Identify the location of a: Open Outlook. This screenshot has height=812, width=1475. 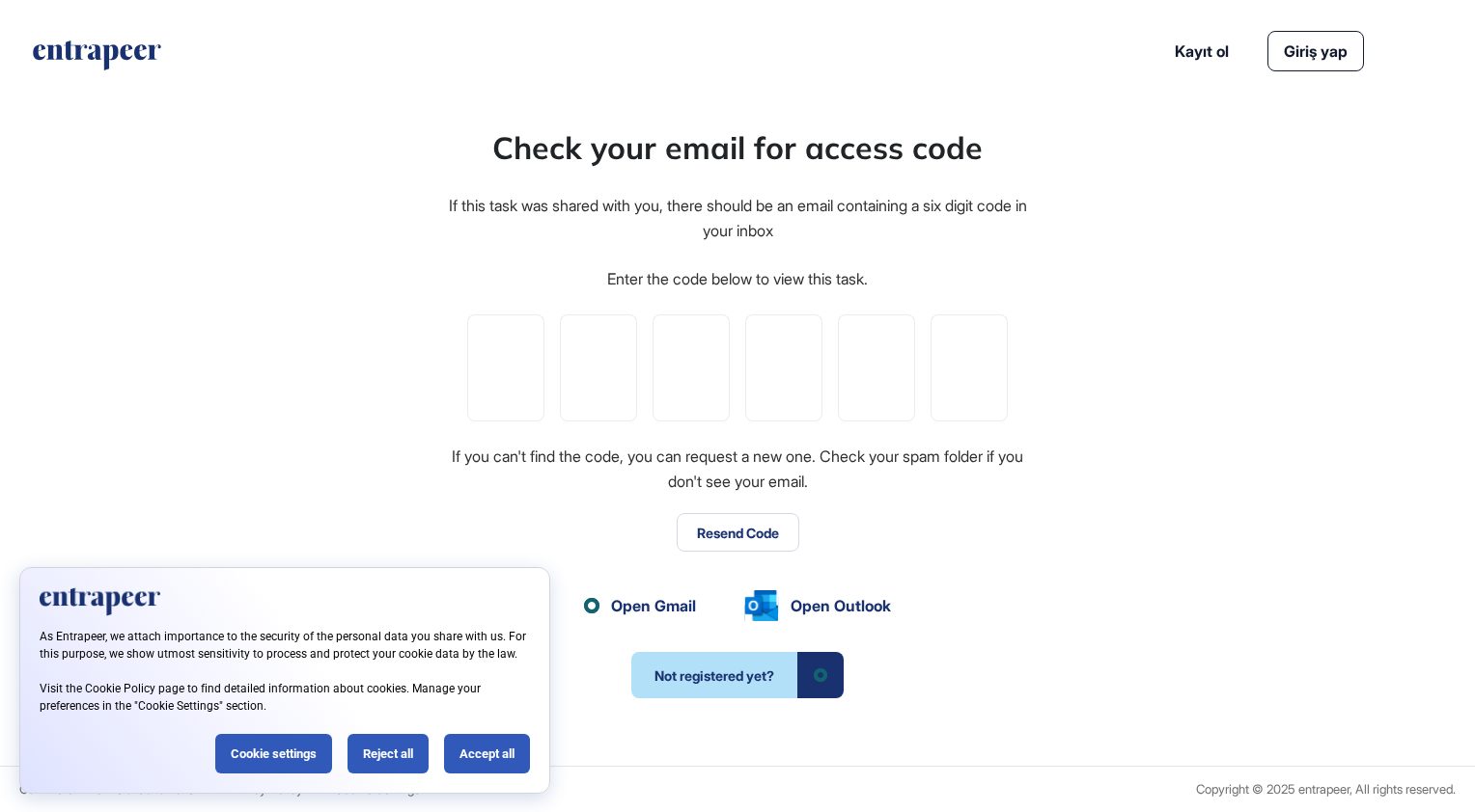
(817, 606).